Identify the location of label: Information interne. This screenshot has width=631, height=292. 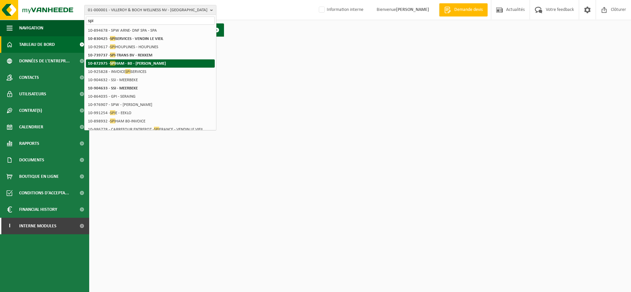
(340, 10).